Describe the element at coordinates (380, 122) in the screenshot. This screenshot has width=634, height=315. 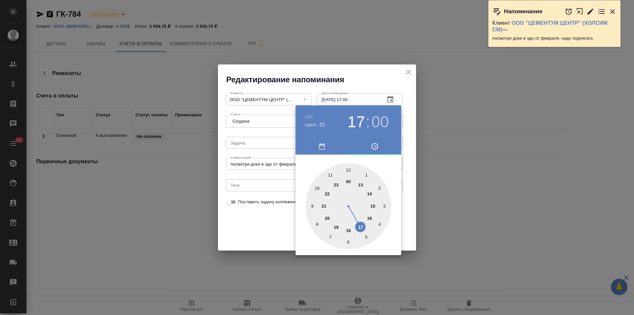
I see `button: 00` at that location.